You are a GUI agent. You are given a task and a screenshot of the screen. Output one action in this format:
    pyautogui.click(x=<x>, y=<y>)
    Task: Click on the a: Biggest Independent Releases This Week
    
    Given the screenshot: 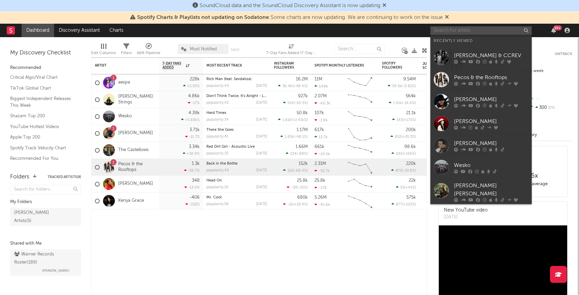 What is the action you would take?
    pyautogui.click(x=42, y=102)
    